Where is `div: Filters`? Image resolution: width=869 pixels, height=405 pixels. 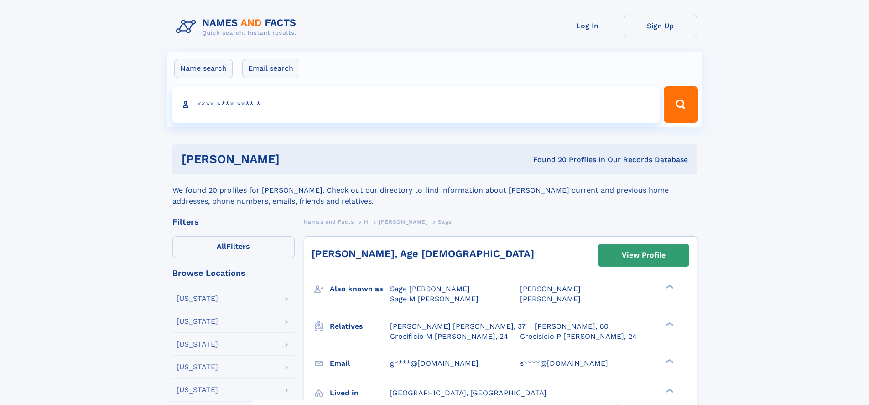
div: Filters is located at coordinates (234, 222).